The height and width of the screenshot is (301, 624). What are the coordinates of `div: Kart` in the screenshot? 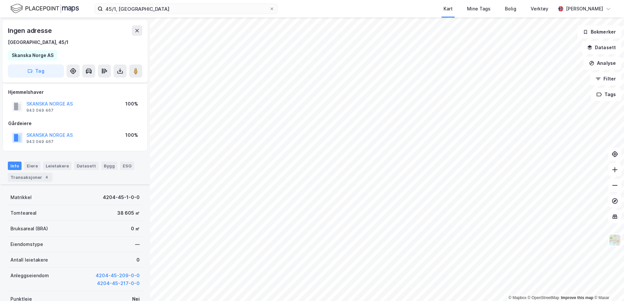 It's located at (448, 9).